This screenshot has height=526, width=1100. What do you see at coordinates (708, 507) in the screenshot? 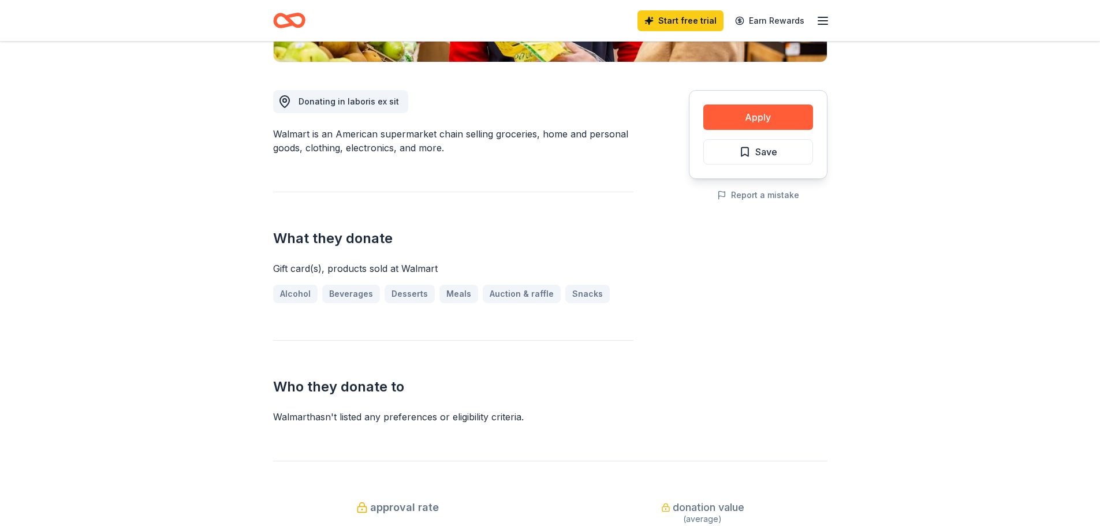
I see `span: donation value` at bounding box center [708, 507].